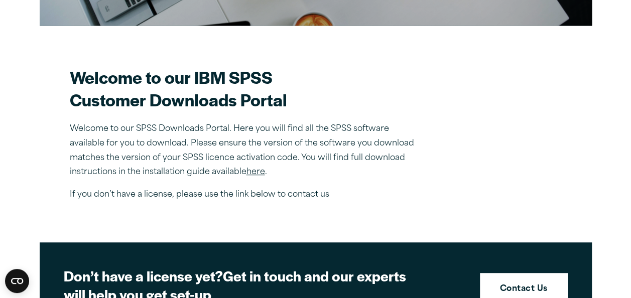 Image resolution: width=631 pixels, height=298 pixels. What do you see at coordinates (245, 195) in the screenshot?
I see `p: If you don’t have a license, please use the link below to contact us` at bounding box center [245, 195].